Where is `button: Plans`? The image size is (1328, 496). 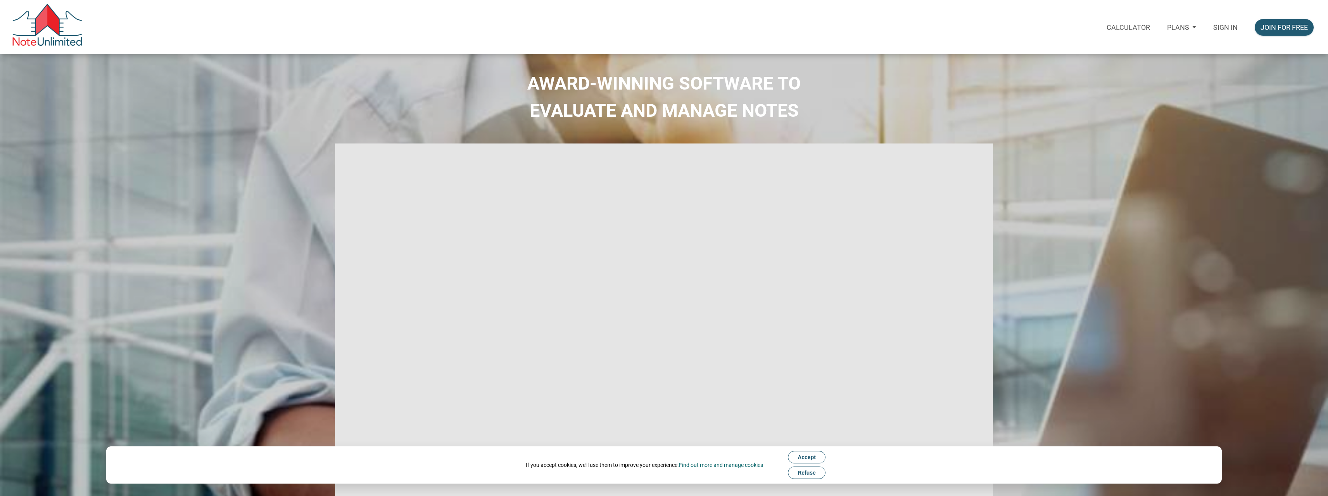 button: Plans is located at coordinates (1181, 27).